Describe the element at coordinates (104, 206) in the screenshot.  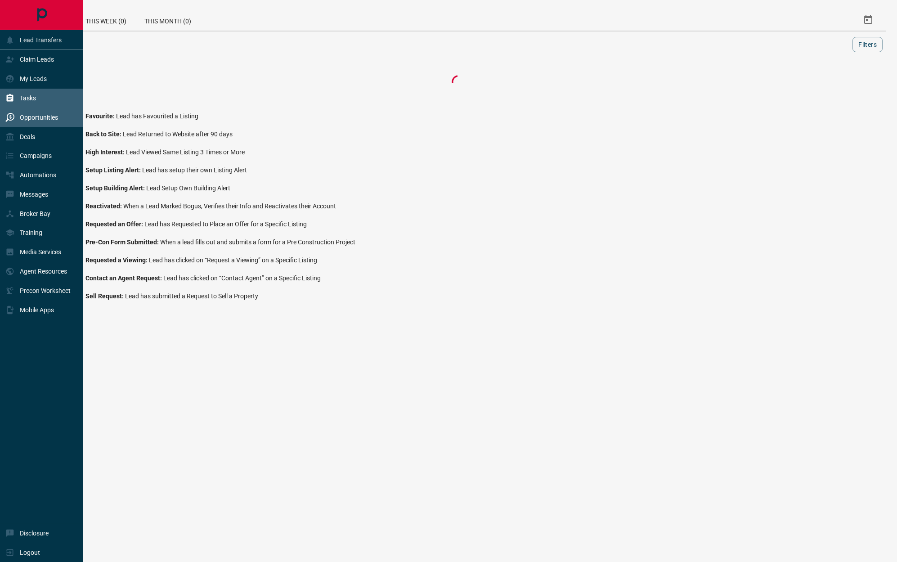
I see `span: Reactivated` at that location.